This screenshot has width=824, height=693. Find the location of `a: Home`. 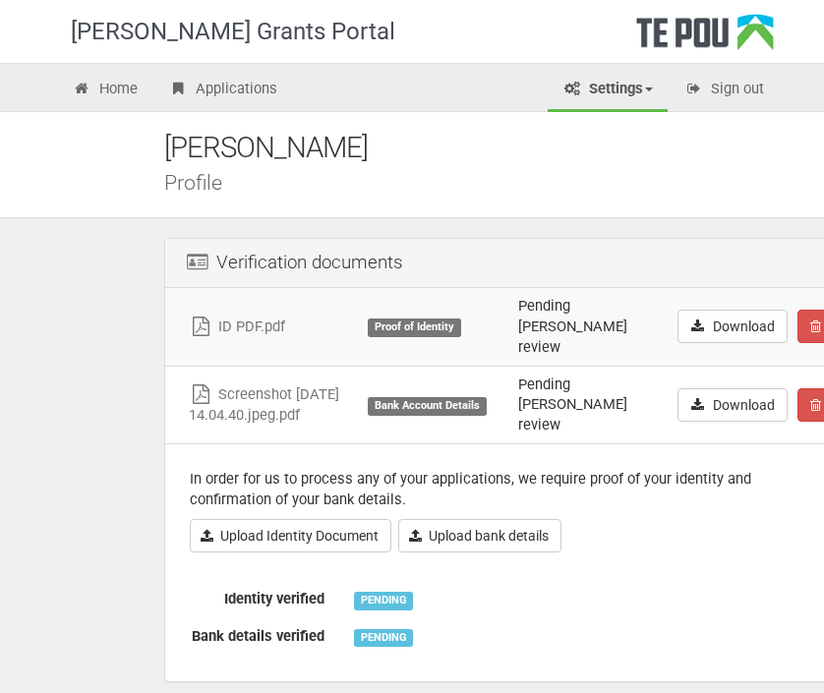

a: Home is located at coordinates (105, 90).